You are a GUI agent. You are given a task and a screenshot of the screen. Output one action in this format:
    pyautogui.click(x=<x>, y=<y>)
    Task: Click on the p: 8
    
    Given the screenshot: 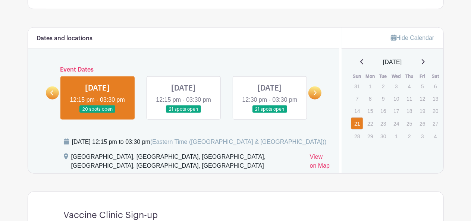 What is the action you would take?
    pyautogui.click(x=370, y=98)
    